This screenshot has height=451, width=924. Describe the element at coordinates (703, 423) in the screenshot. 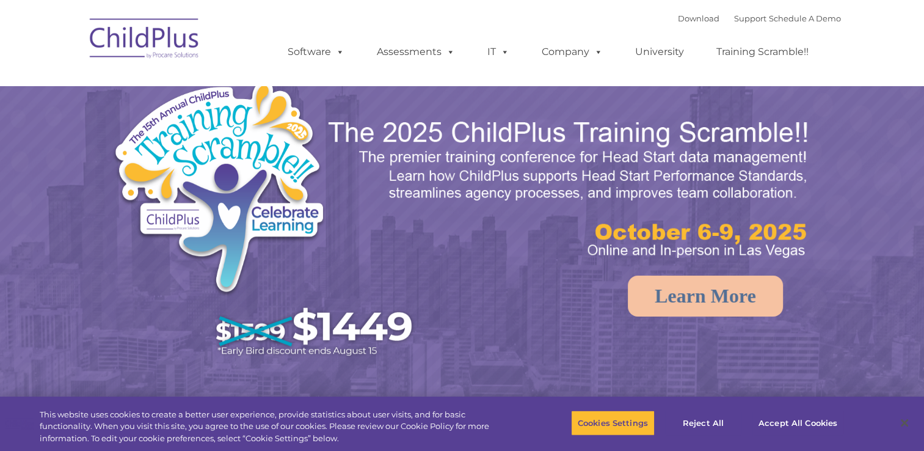

I see `button: Reject All` at that location.